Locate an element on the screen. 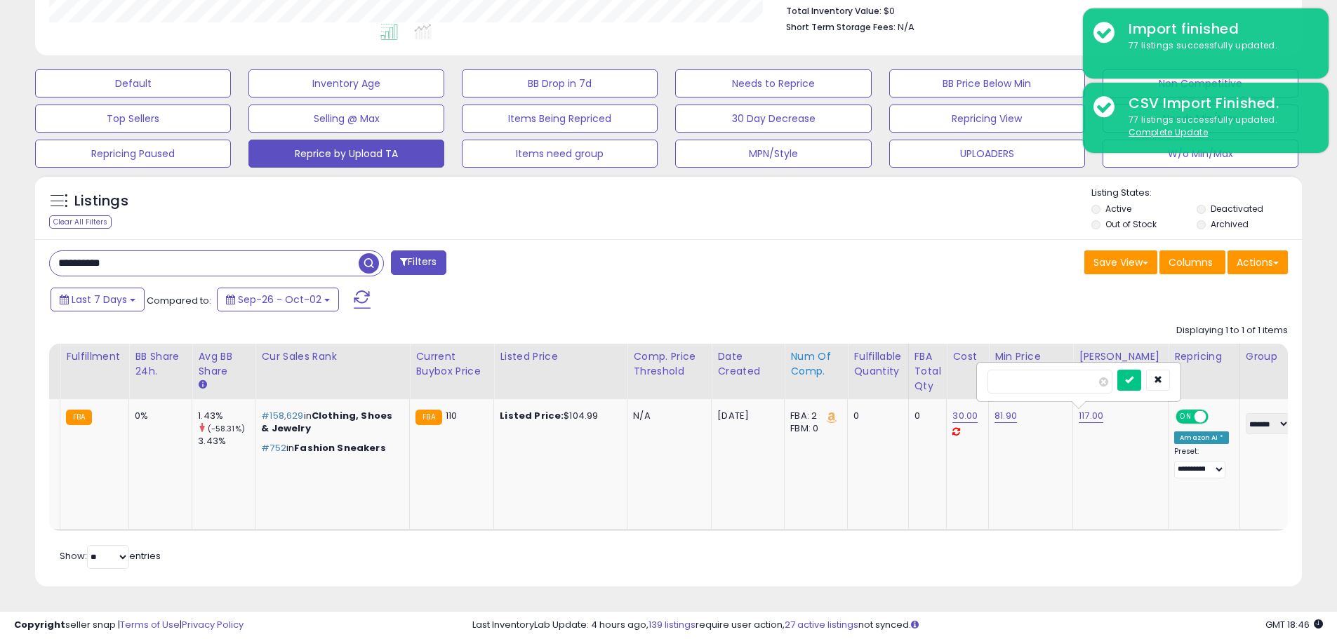 The height and width of the screenshot is (639, 1337). button: Sep-26 - Oct-02 is located at coordinates (278, 300).